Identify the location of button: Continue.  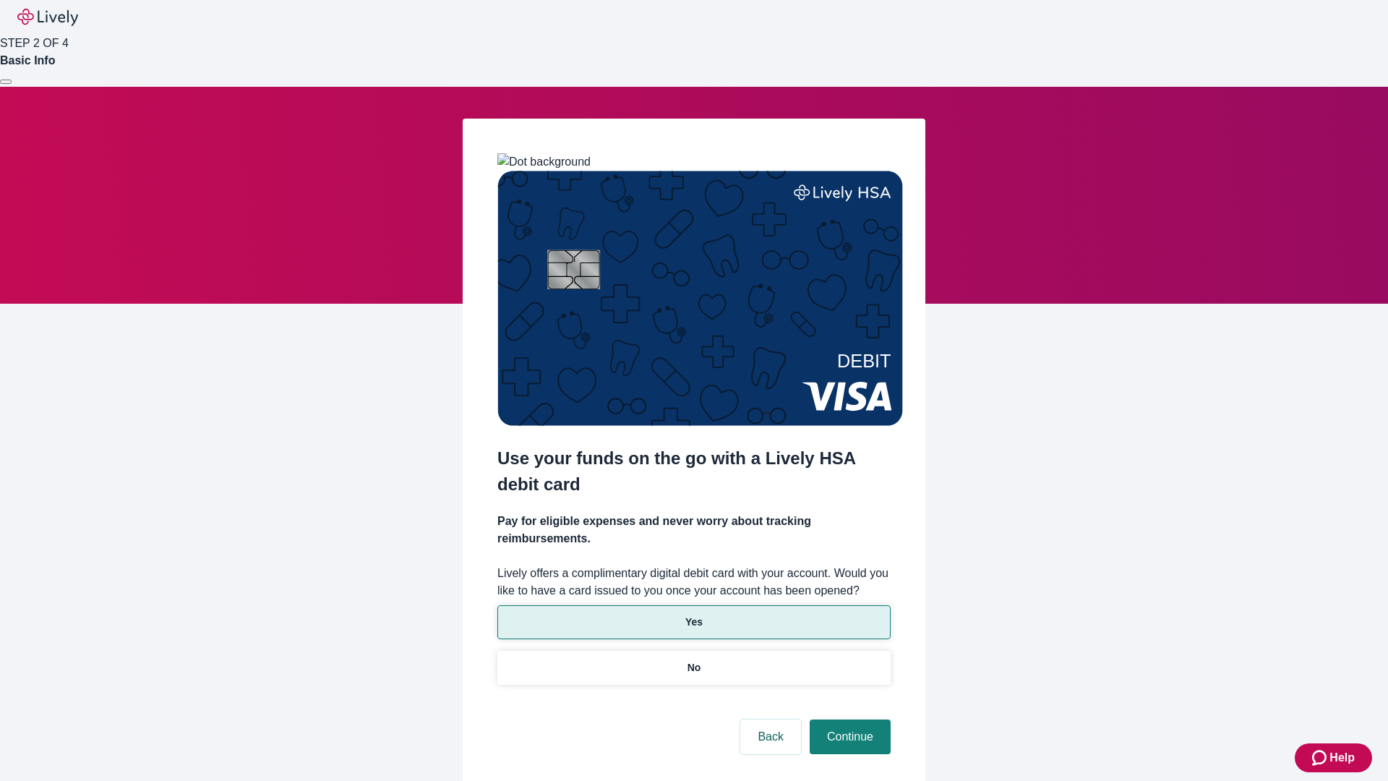
(850, 737).